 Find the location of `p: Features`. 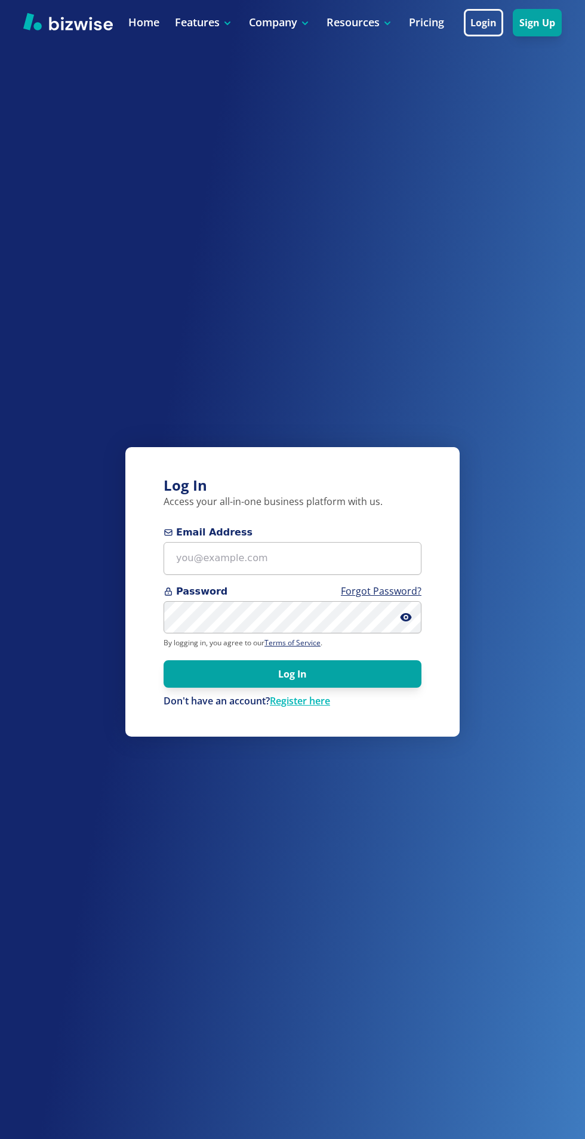

p: Features is located at coordinates (204, 22).